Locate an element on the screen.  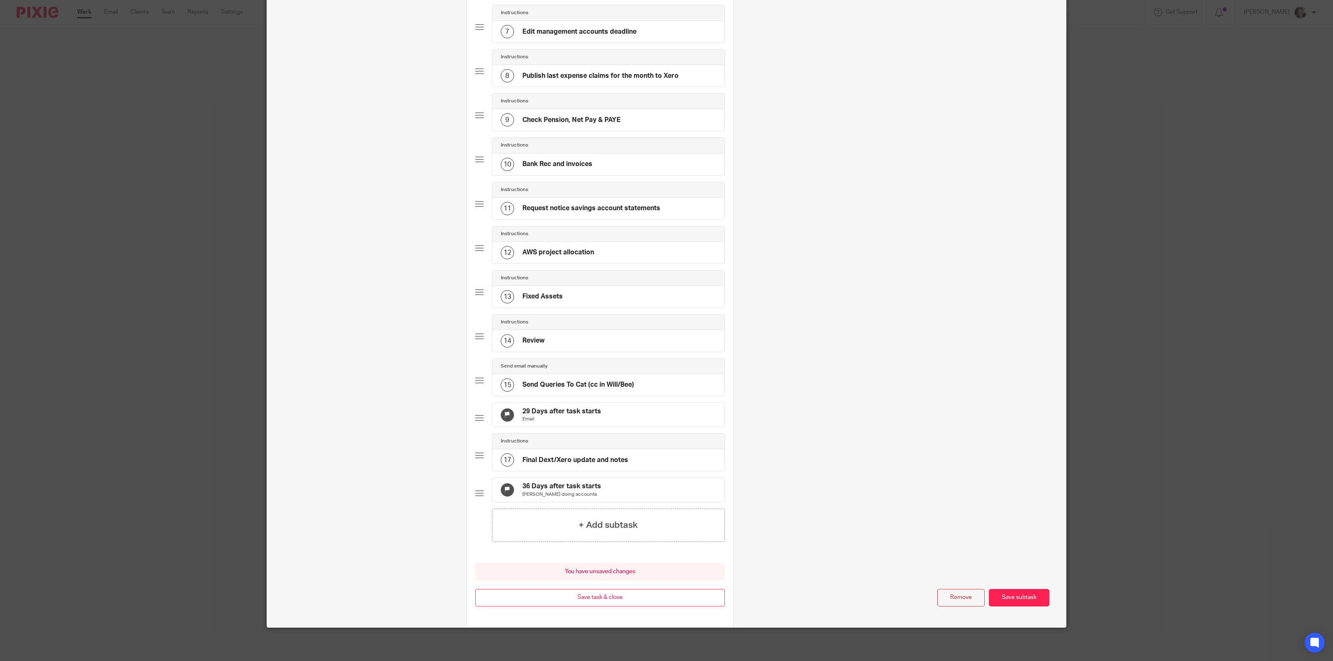
h4: Final Dext/Xero update and notes is located at coordinates (575, 460).